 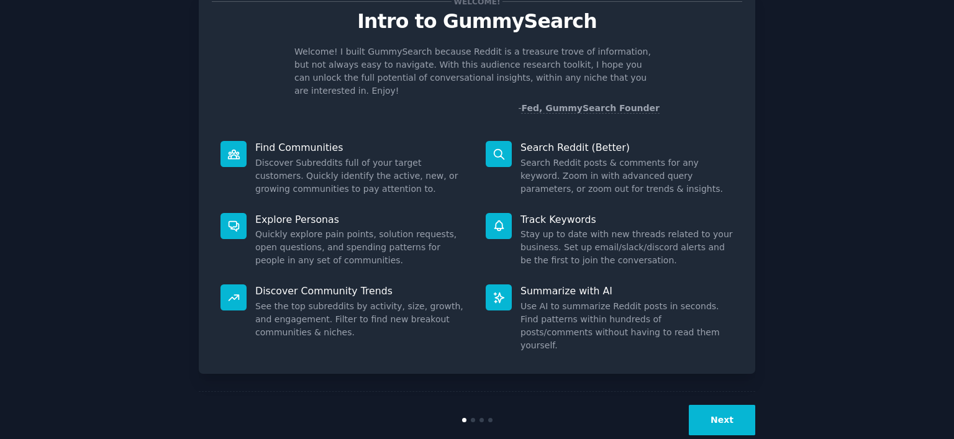 What do you see at coordinates (626, 326) in the screenshot?
I see `dd: Use AI to summarize Reddit posts in seconds. Find patterns within hundreds of posts/comments with...` at bounding box center [626, 326].